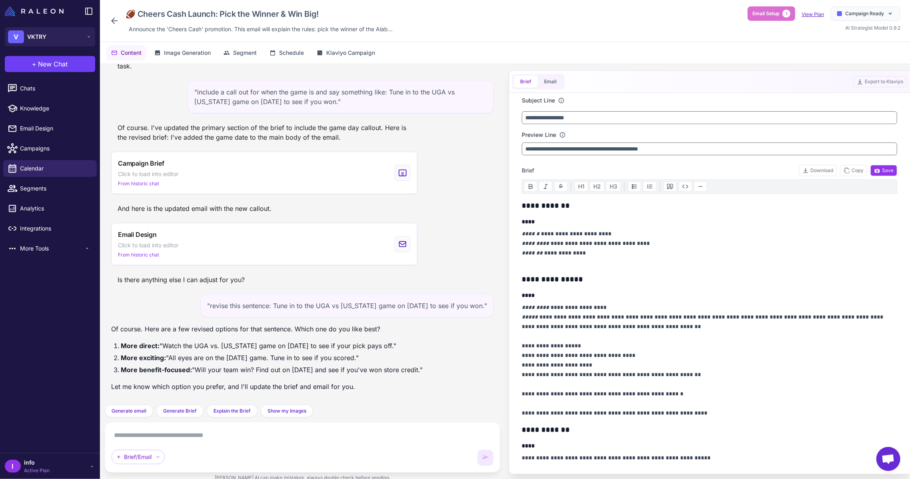 The height and width of the screenshot is (479, 910). I want to click on span: Segment, so click(245, 53).